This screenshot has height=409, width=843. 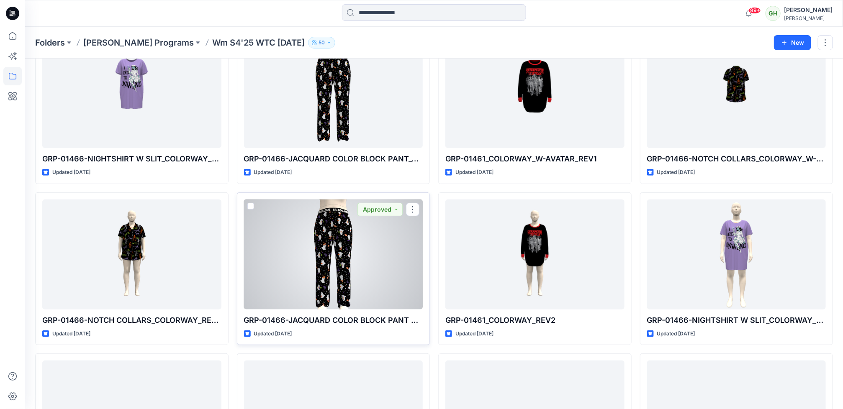 What do you see at coordinates (334, 255) in the screenshot?
I see `a: GRP-01466-JACQUARD COLOR BLOCK PANT REV3` at bounding box center [334, 255].